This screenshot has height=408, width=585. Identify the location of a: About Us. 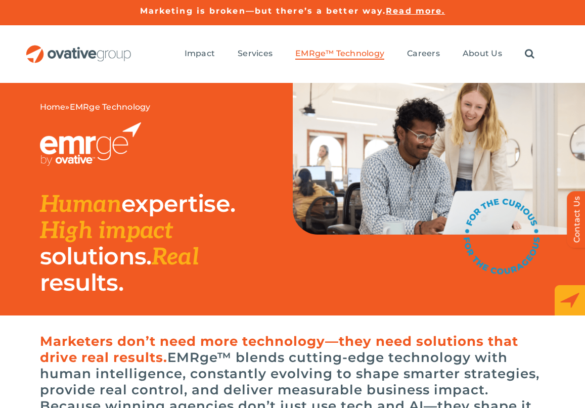
(483, 54).